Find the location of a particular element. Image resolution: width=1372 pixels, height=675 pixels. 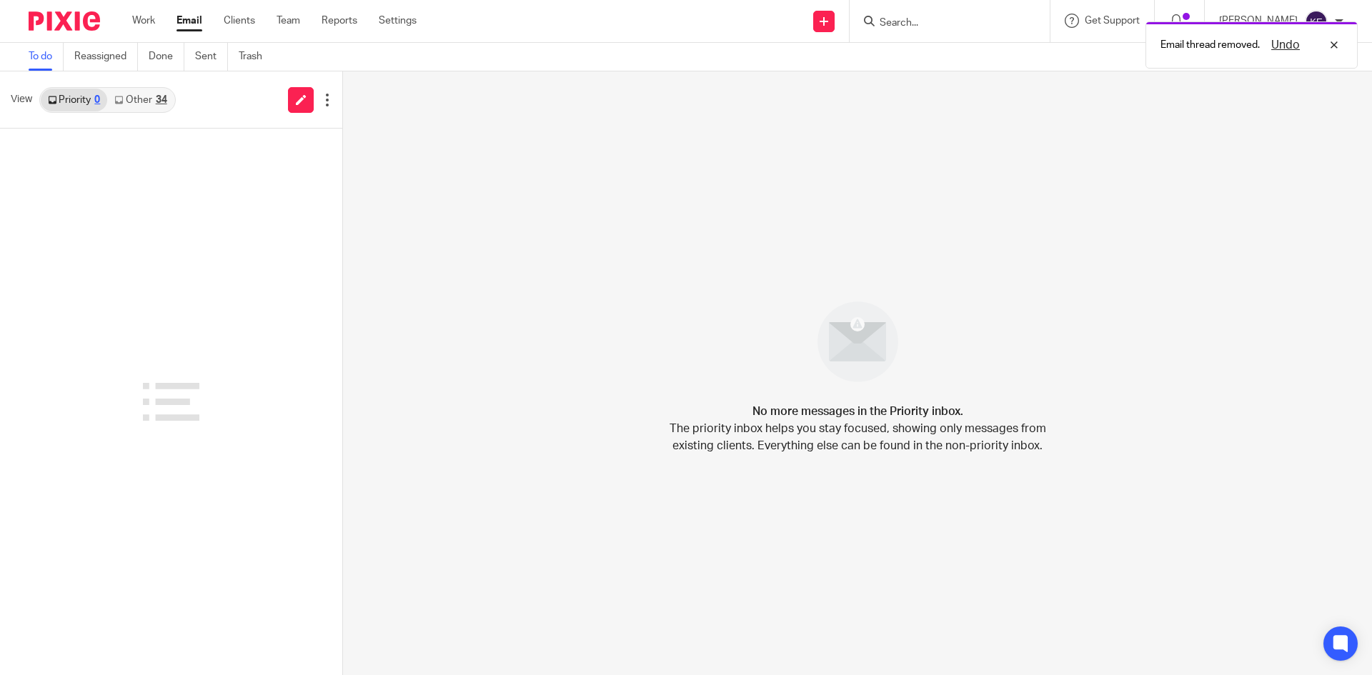

p: The priority inbox helps you stay focused, showing only messages from existing clients. Everythin... is located at coordinates (857, 437).